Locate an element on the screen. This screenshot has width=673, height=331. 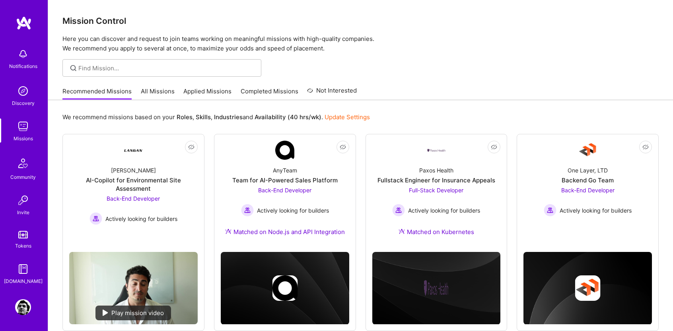
p: Here you can discover and request to join teams working on meaningful missions with high-quality ... is located at coordinates (360, 44).